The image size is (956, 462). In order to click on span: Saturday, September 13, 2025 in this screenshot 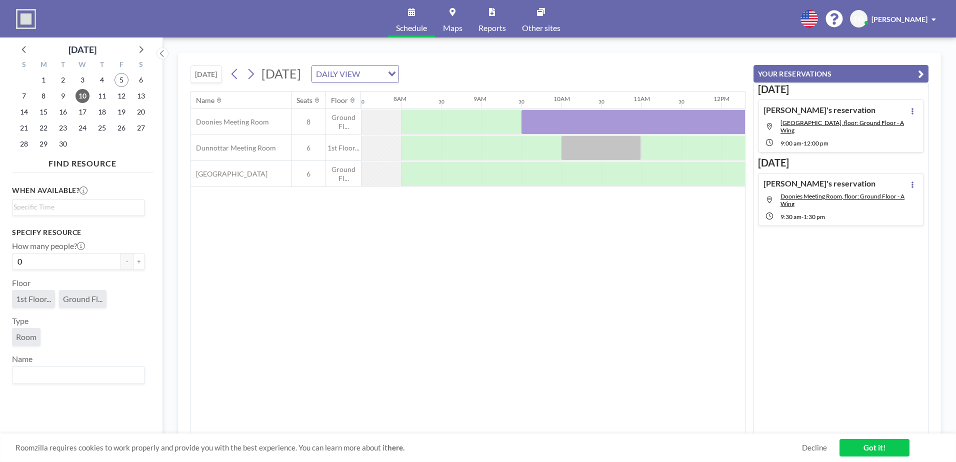, I will do `click(141, 96)`.